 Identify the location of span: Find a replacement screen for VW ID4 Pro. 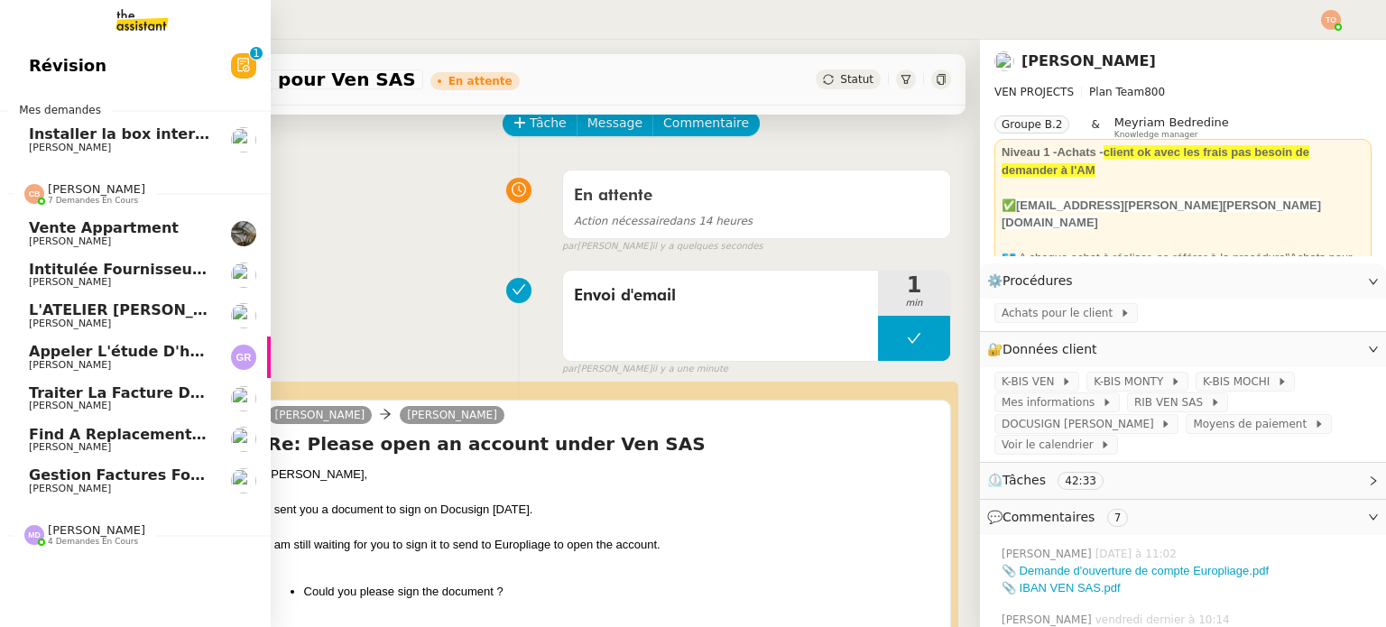
(205, 434).